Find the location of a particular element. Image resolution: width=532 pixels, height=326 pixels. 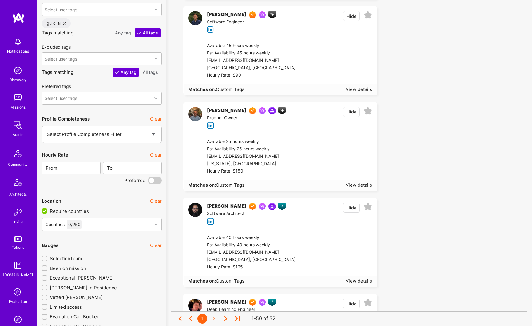

img: bell is located at coordinates (18, 42).